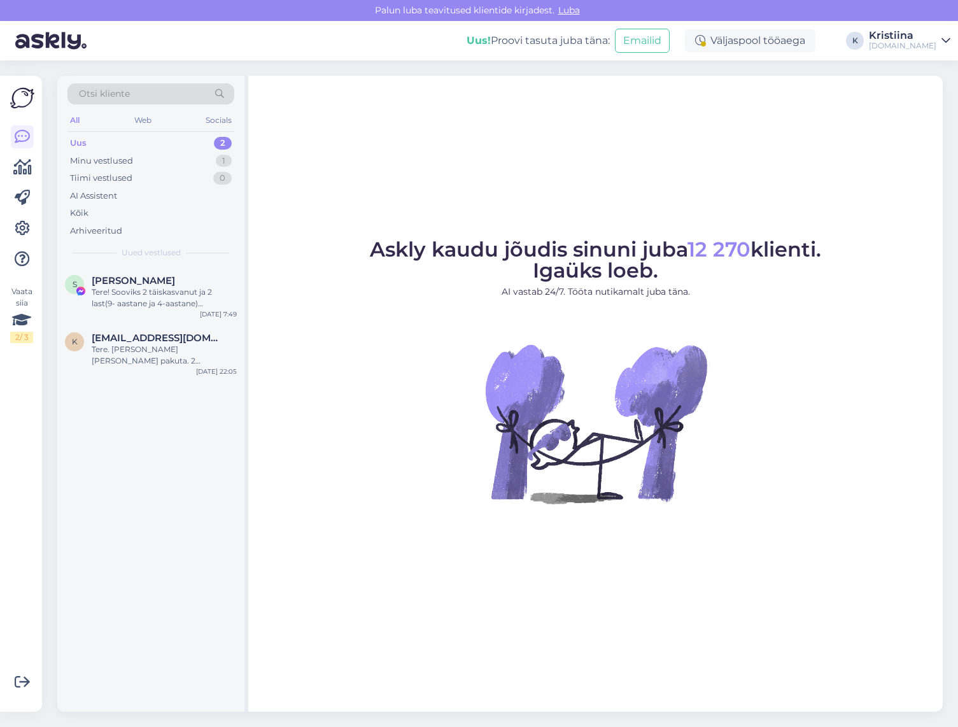 Image resolution: width=958 pixels, height=727 pixels. Describe the element at coordinates (74, 284) in the screenshot. I see `span: S` at that location.